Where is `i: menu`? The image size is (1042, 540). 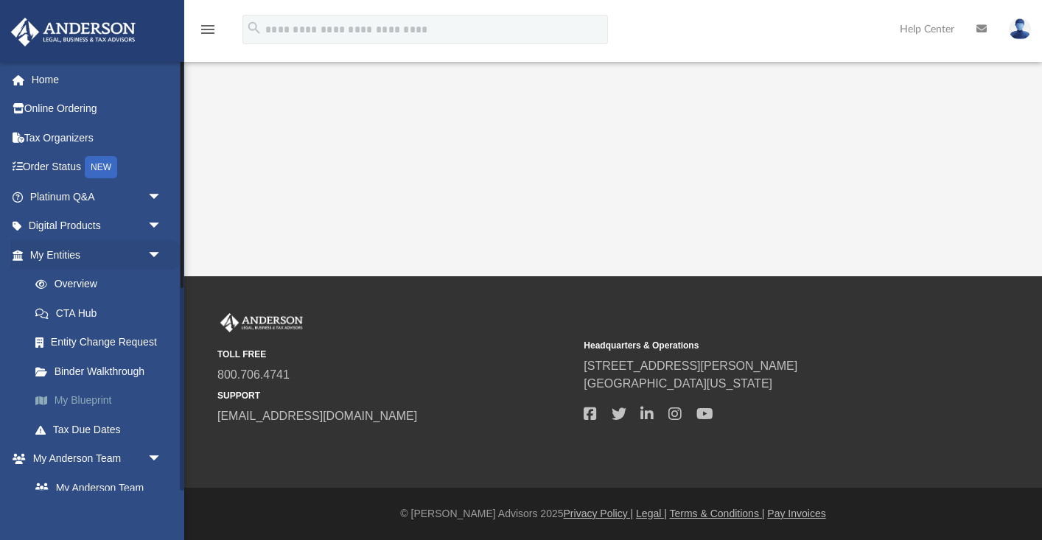 i: menu is located at coordinates (208, 29).